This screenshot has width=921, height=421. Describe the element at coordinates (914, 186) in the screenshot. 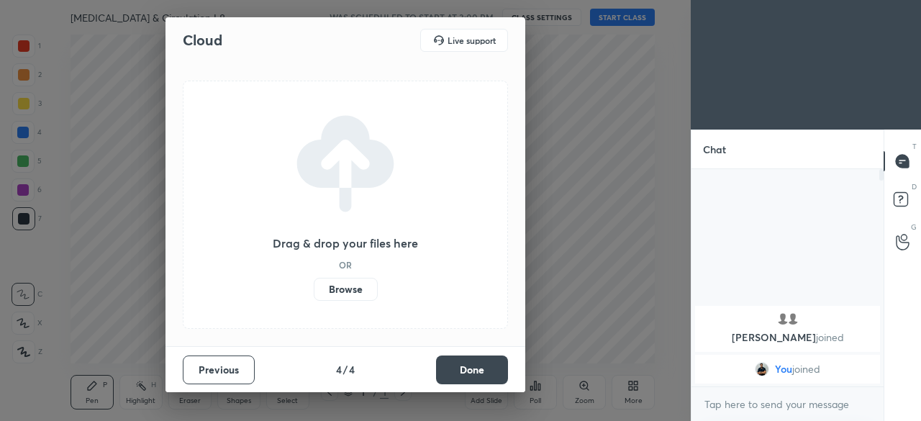

I see `p: D` at that location.